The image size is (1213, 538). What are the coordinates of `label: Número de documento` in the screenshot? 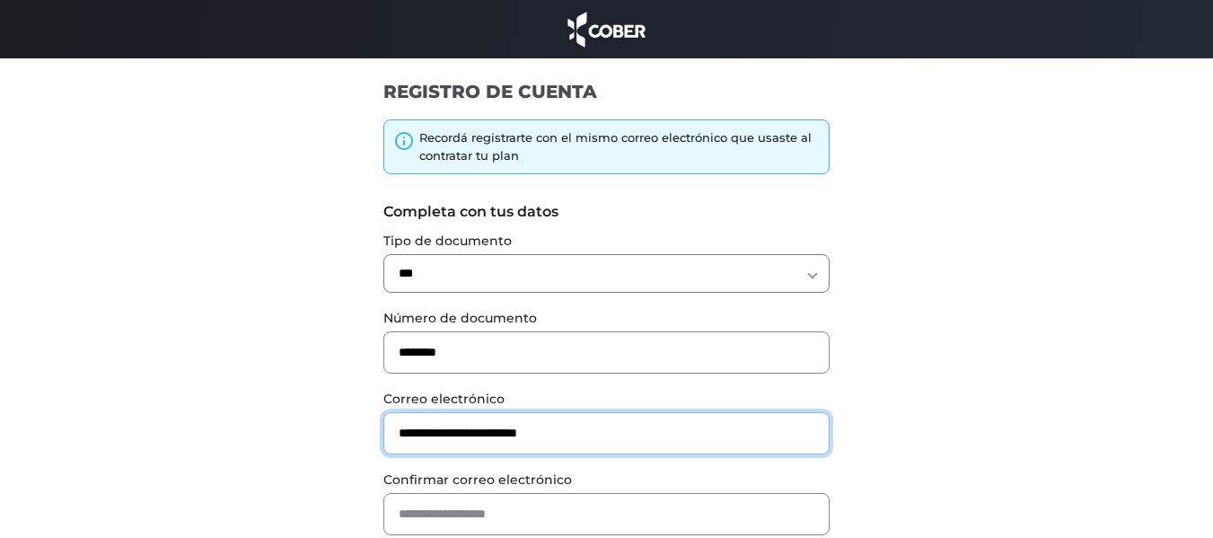 It's located at (606, 318).